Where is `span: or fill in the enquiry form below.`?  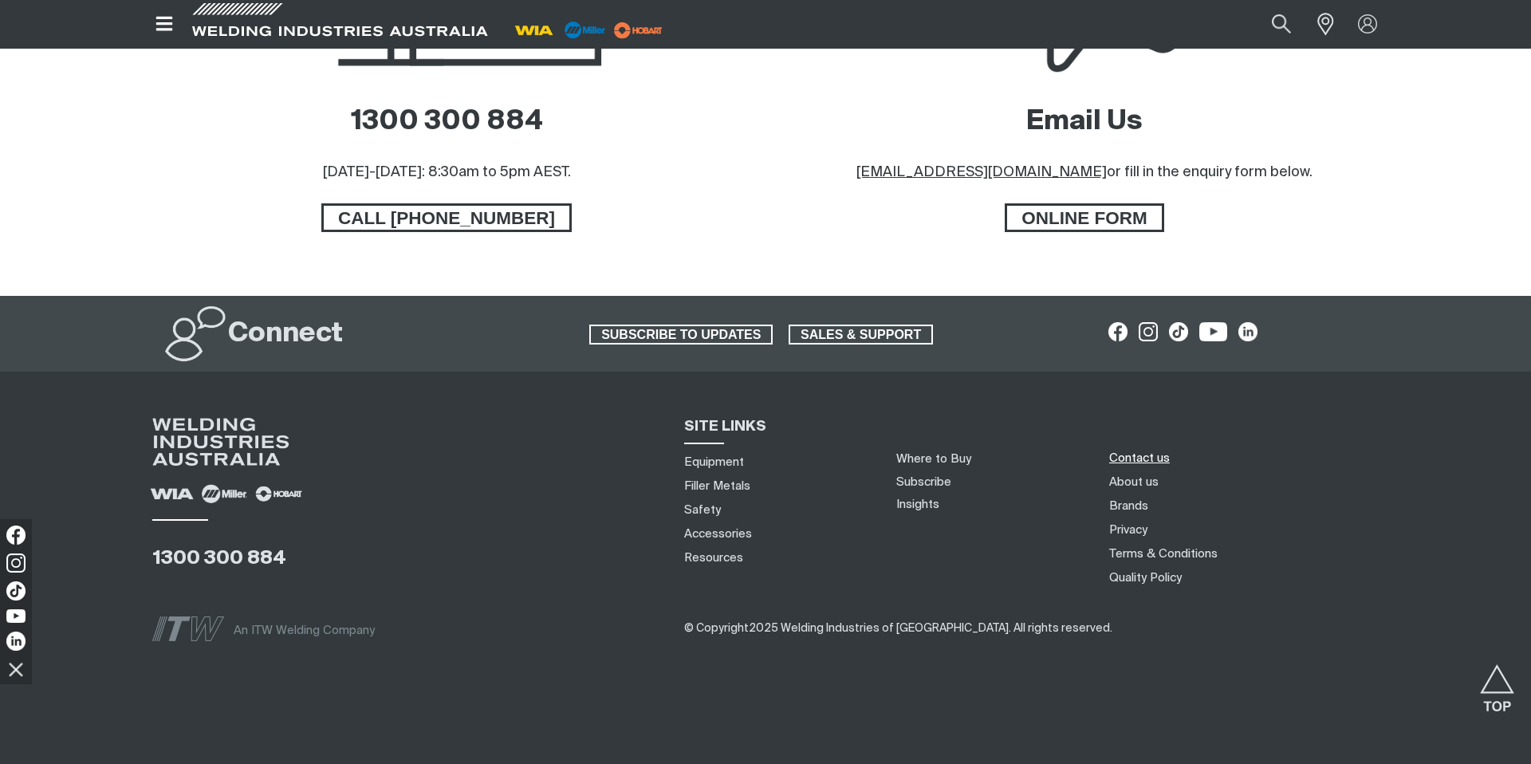 span: or fill in the enquiry form below. is located at coordinates (1210, 172).